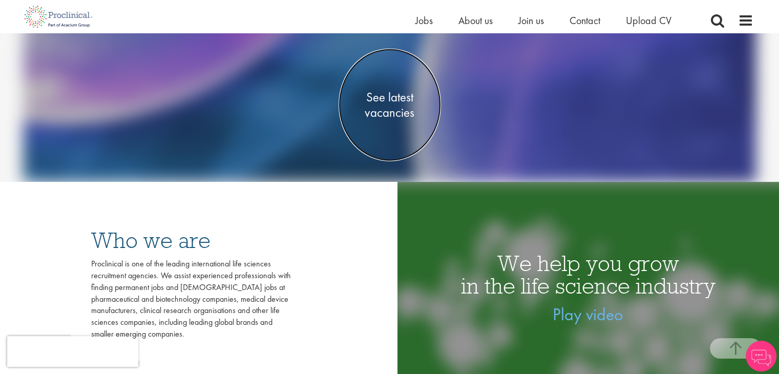 The width and height of the screenshot is (779, 374). What do you see at coordinates (191, 240) in the screenshot?
I see `h3: Who we are` at bounding box center [191, 240].